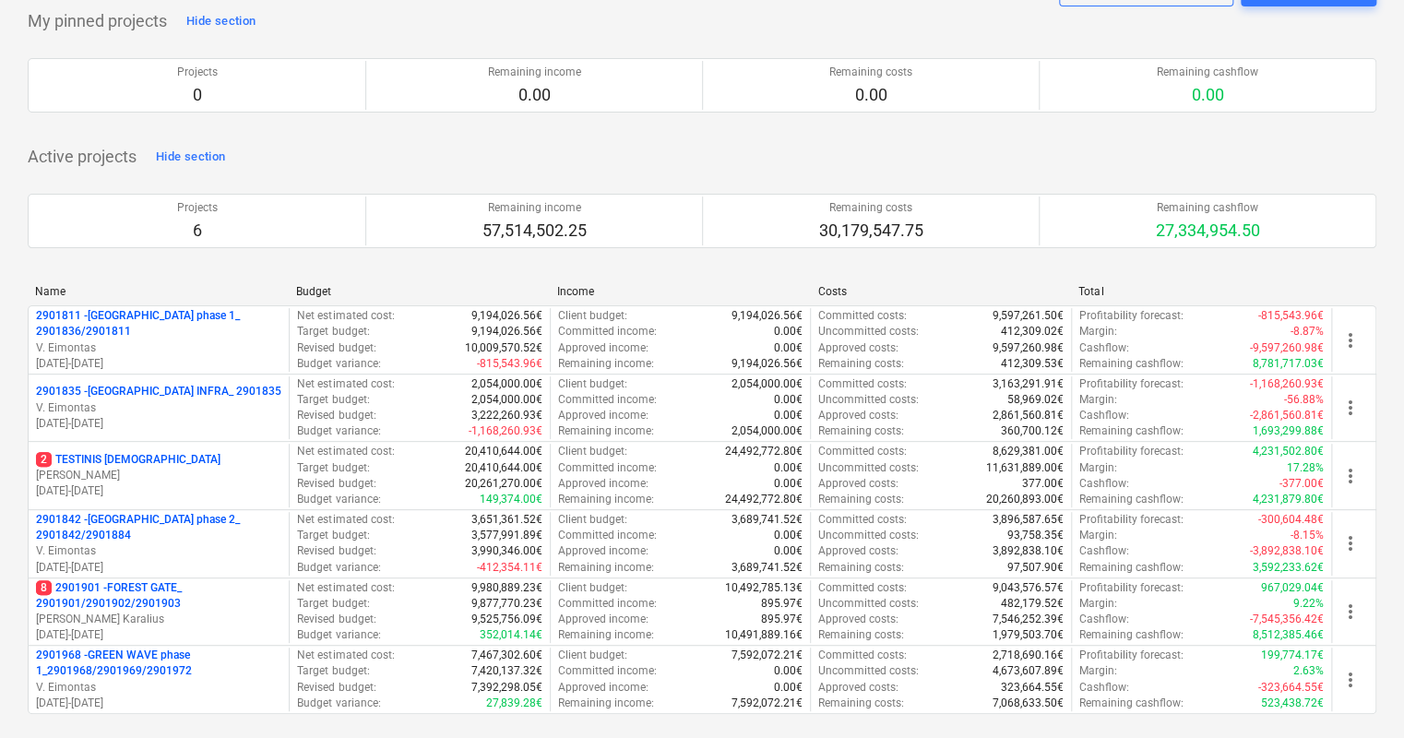 Image resolution: width=1404 pixels, height=738 pixels. I want to click on div: Budget, so click(419, 291).